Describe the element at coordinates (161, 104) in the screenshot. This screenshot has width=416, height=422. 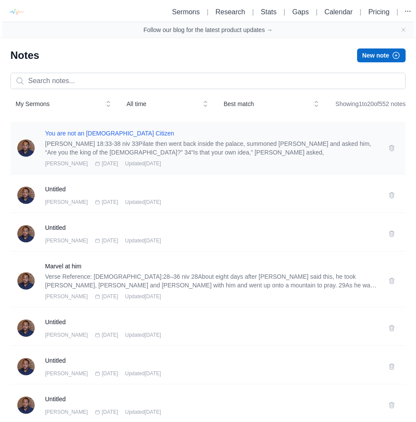
I see `span: All time` at that location.